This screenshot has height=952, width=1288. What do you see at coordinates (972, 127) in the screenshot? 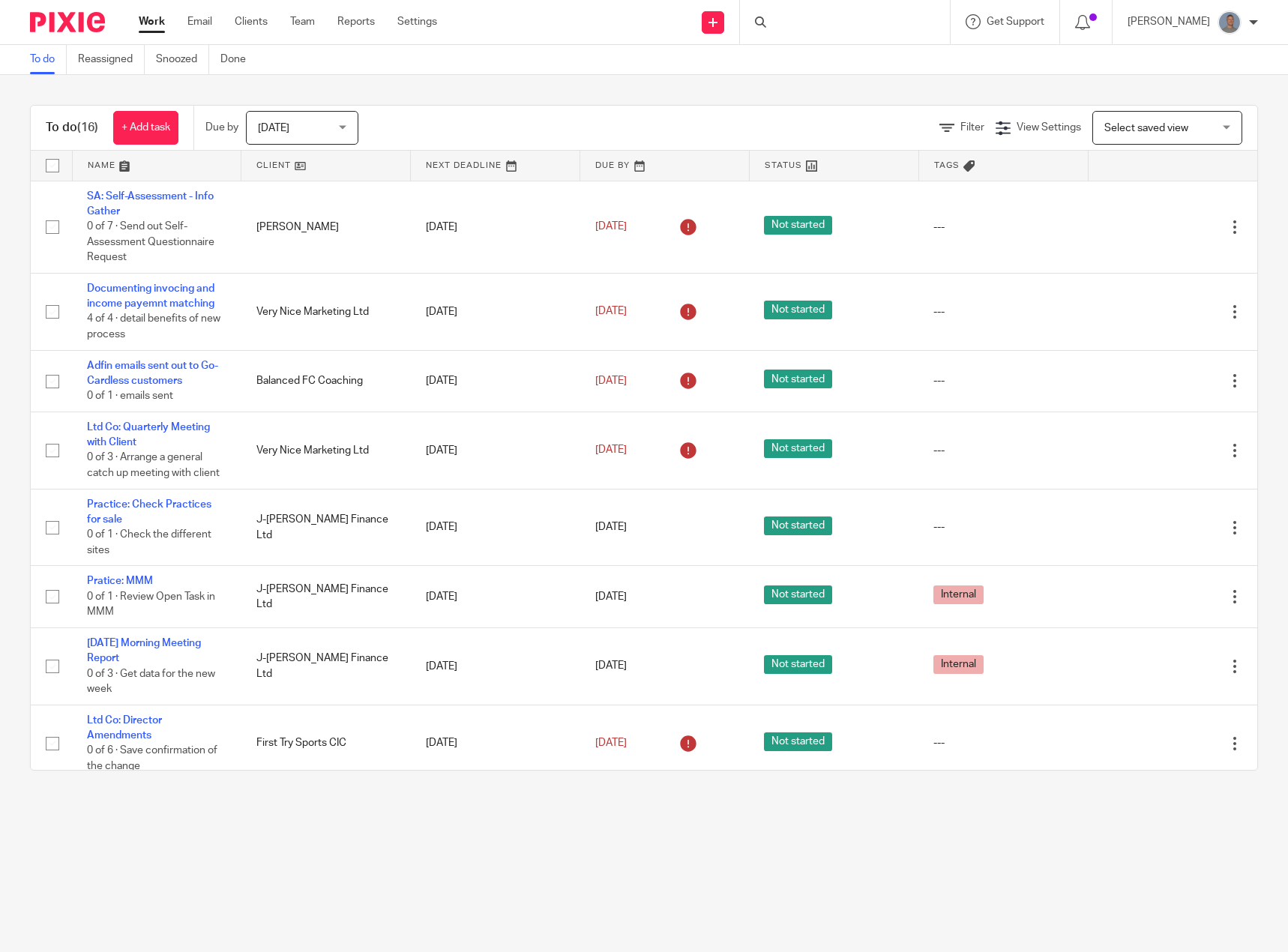
I see `span: Filter` at bounding box center [972, 127].